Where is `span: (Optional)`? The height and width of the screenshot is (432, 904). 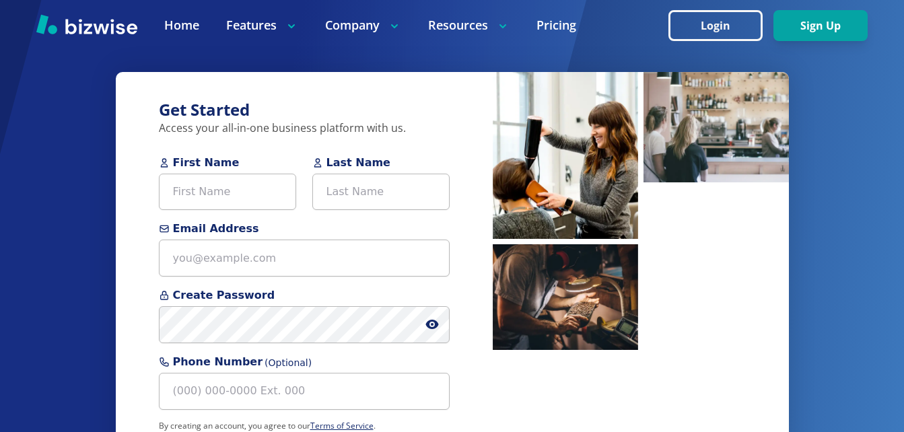 span: (Optional) is located at coordinates (288, 363).